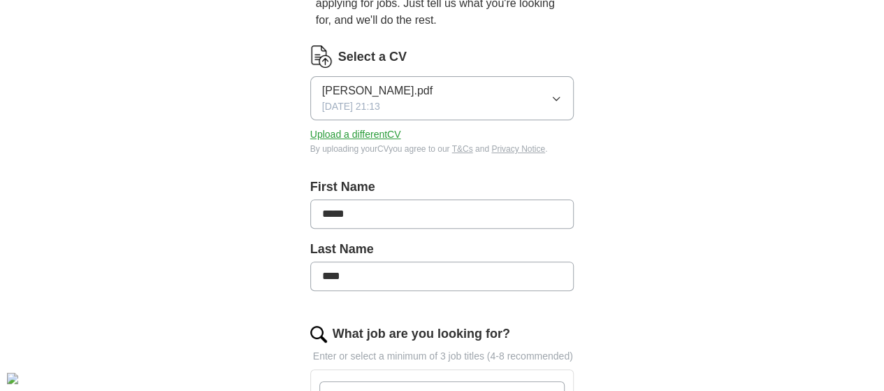  Describe the element at coordinates (442, 149) in the screenshot. I see `div: By uploading your CV you agree to our and .` at that location.